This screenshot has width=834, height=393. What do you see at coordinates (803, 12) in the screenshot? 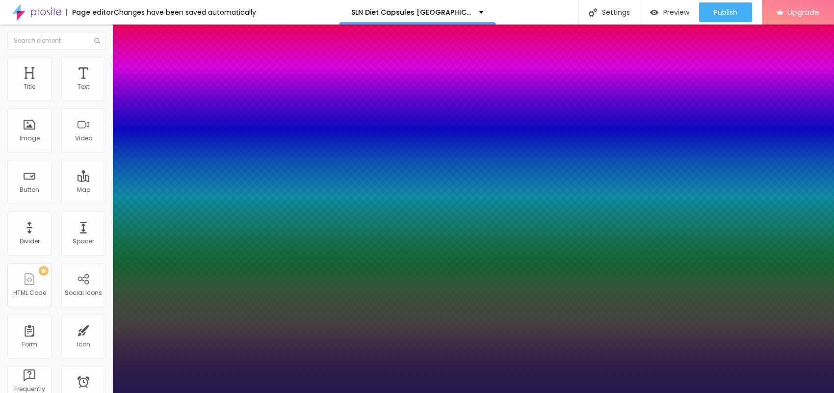
I see `span: Upgrade` at bounding box center [803, 12].